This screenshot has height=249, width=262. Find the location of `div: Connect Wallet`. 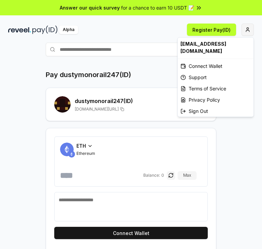

div: Connect Wallet is located at coordinates (215, 66).